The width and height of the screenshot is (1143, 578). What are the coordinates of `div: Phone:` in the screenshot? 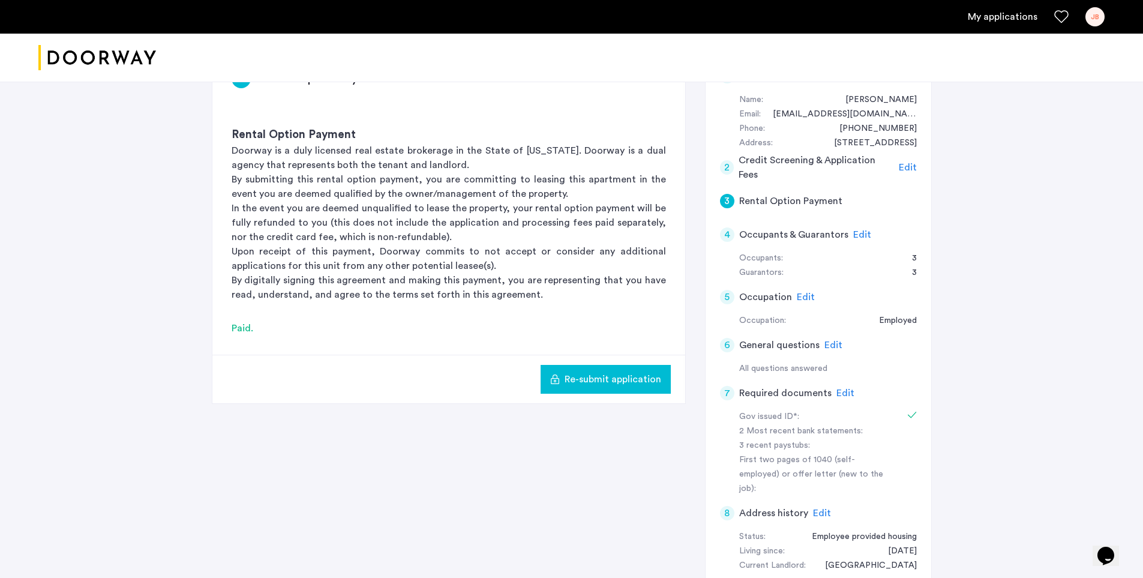 It's located at (752, 129).